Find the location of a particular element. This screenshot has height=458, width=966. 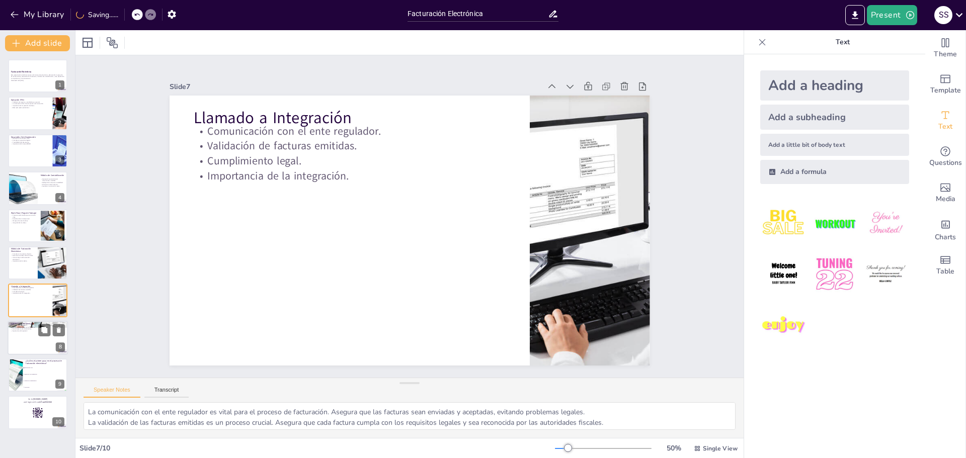

p: Actualización en tiempo real. is located at coordinates (24, 219).